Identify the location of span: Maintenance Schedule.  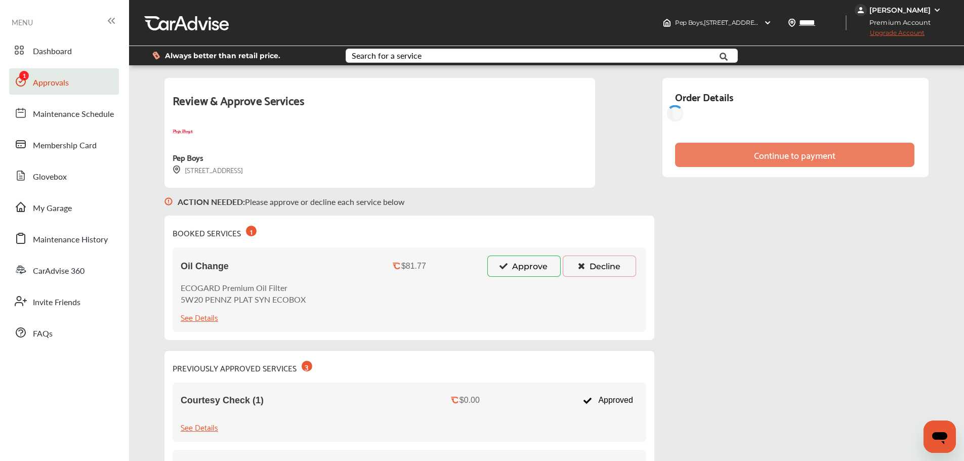
(73, 114).